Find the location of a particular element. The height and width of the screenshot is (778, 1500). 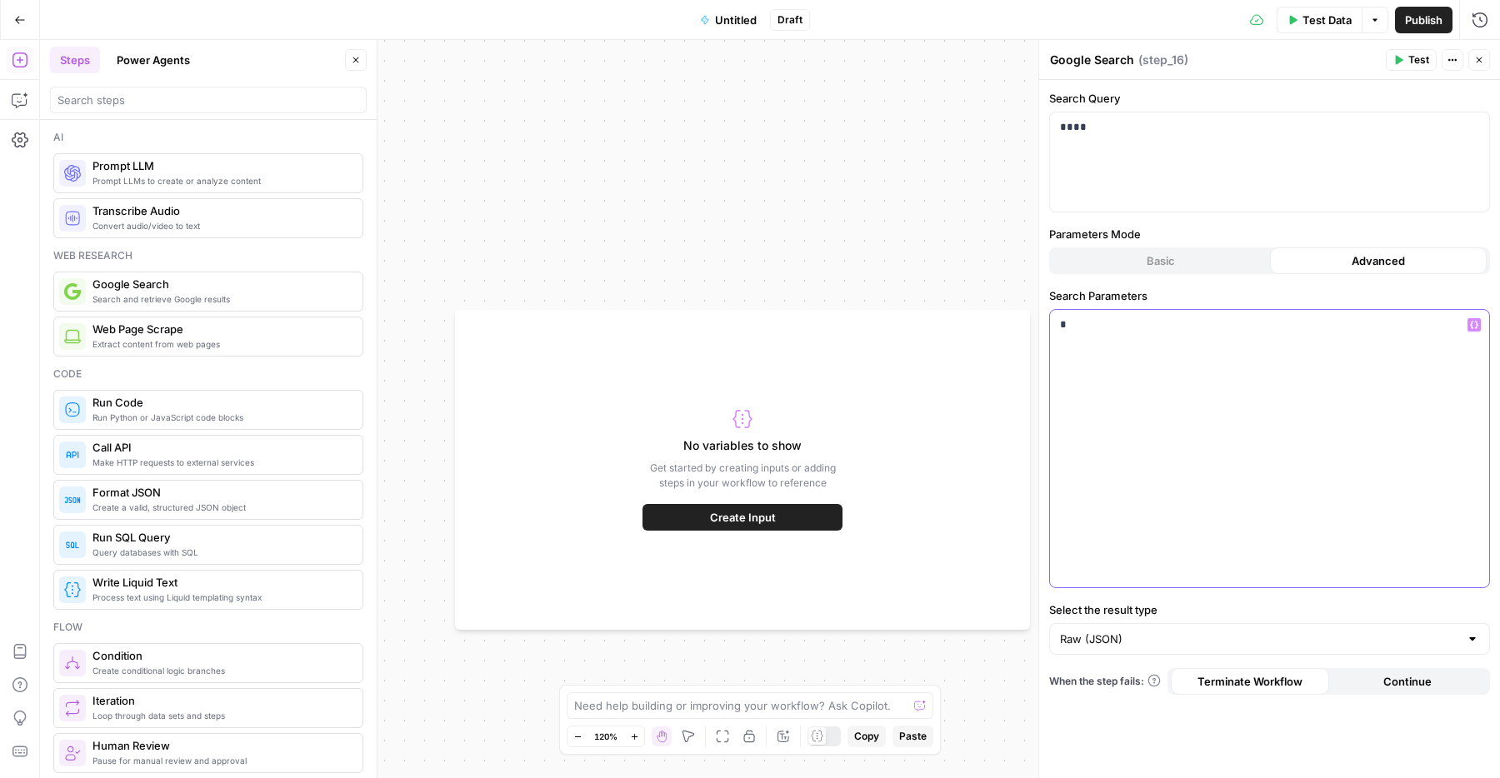

button: Paste is located at coordinates (912, 737).